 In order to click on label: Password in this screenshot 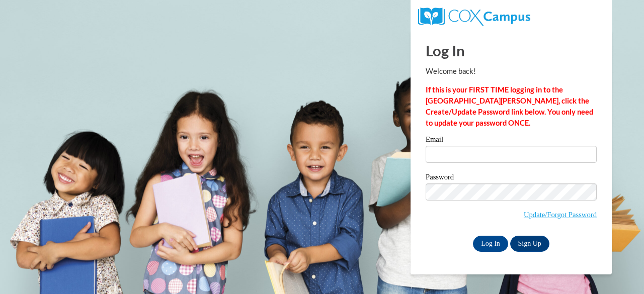, I will do `click(511, 179)`.